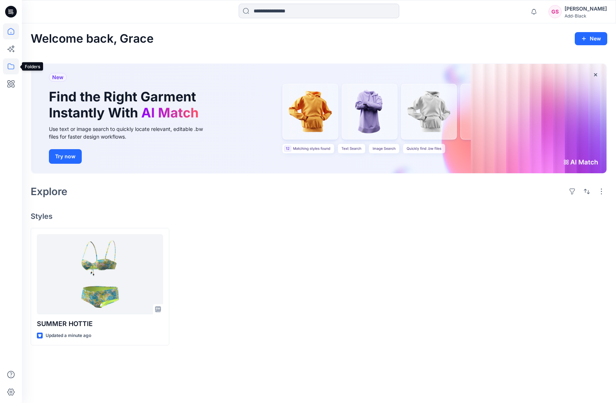  I want to click on h1: Find the Right Garment Instantly With, so click(126, 105).